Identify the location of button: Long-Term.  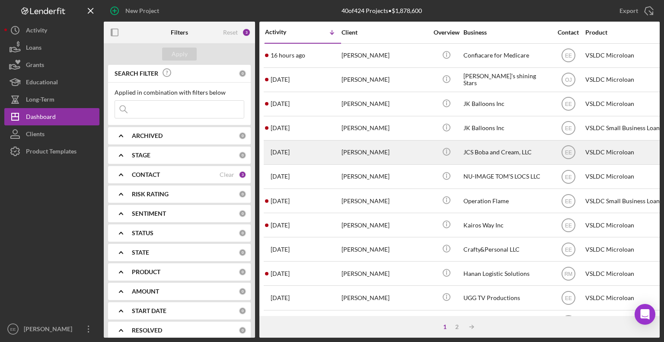
(52, 99).